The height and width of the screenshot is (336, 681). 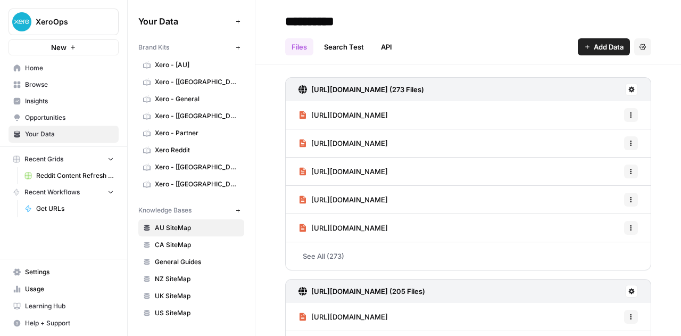 What do you see at coordinates (386, 47) in the screenshot?
I see `a: API` at bounding box center [386, 47].